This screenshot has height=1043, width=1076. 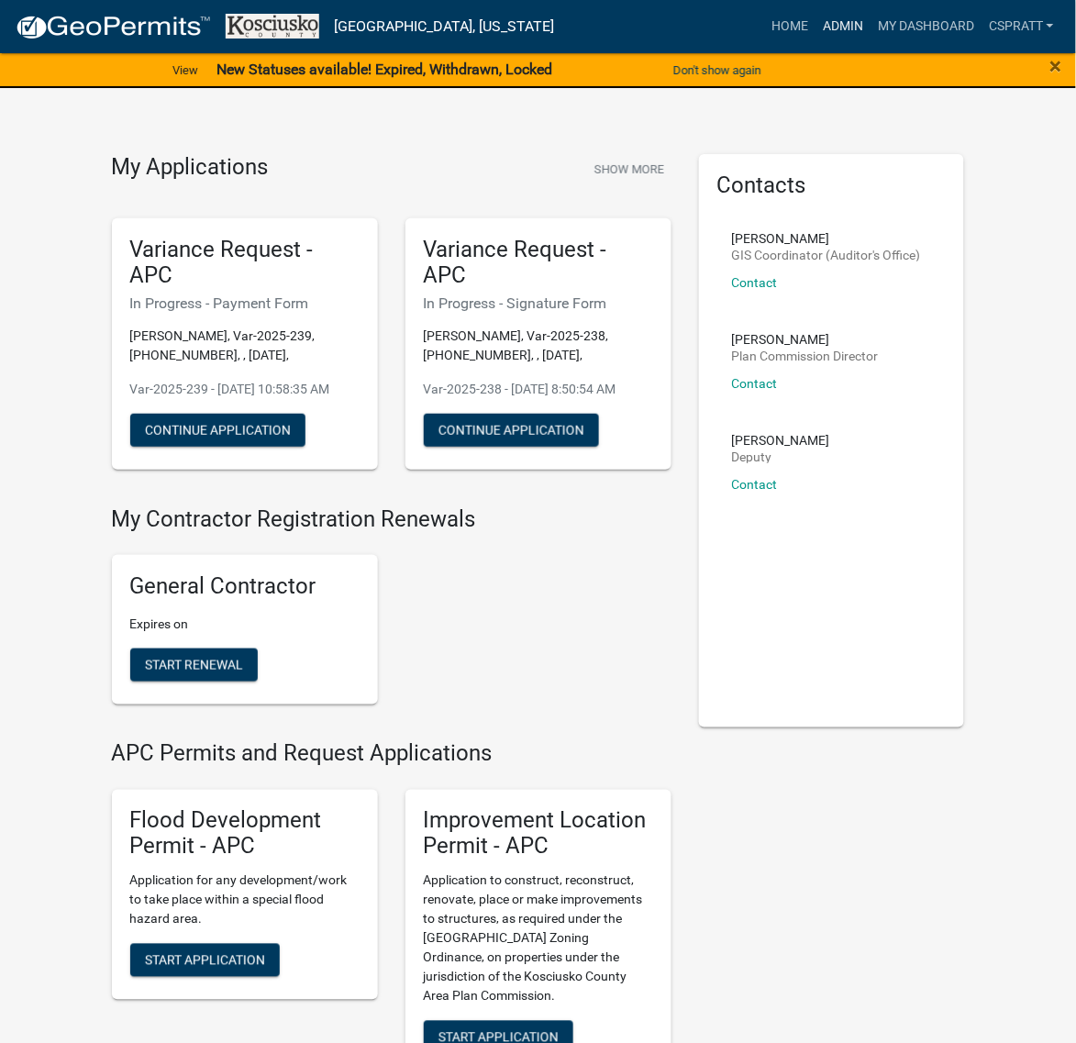 What do you see at coordinates (392, 754) in the screenshot?
I see `h4: APC Permits and Request Applications` at bounding box center [392, 754].